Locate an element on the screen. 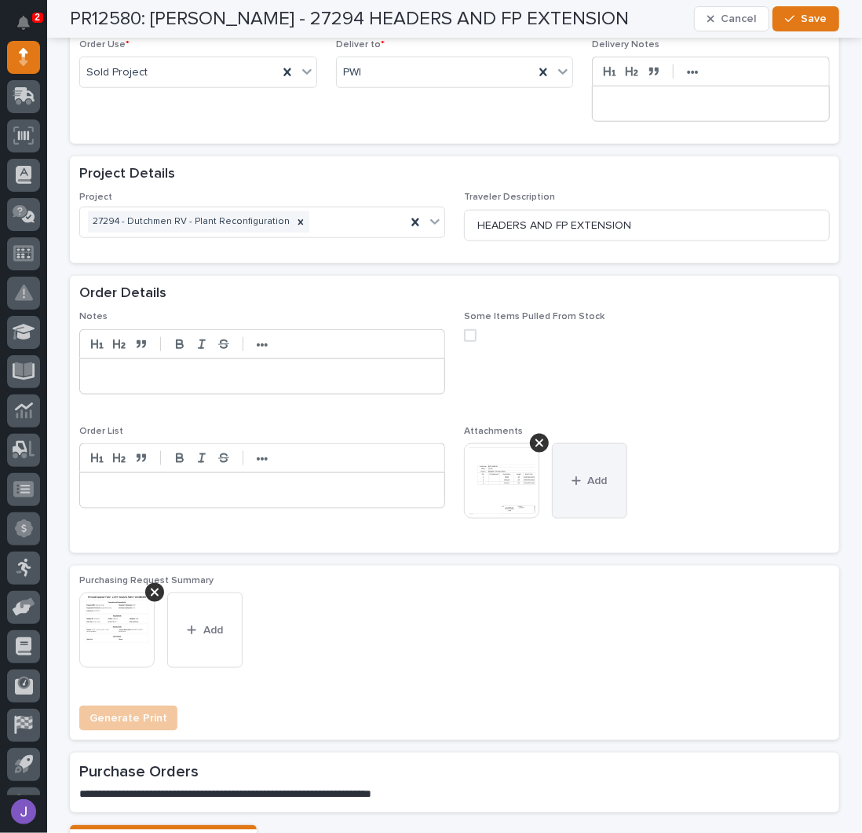 This screenshot has width=862, height=833. span: Sold Project is located at coordinates (117, 72).